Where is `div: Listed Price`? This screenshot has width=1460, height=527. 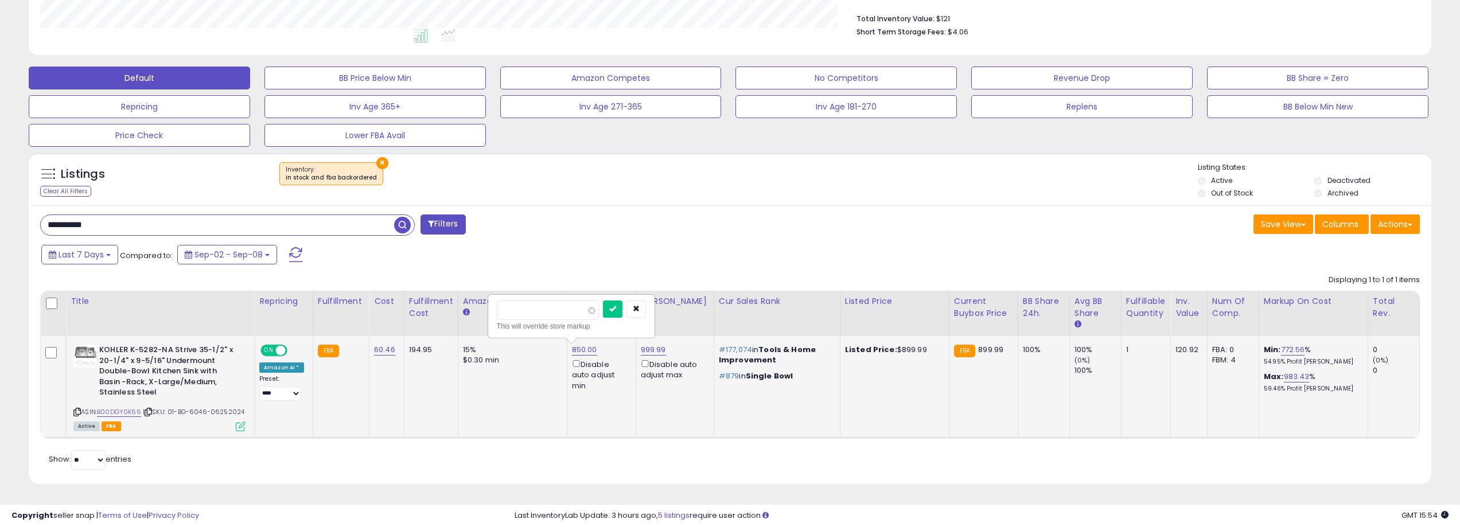 div: Listed Price is located at coordinates (895, 301).